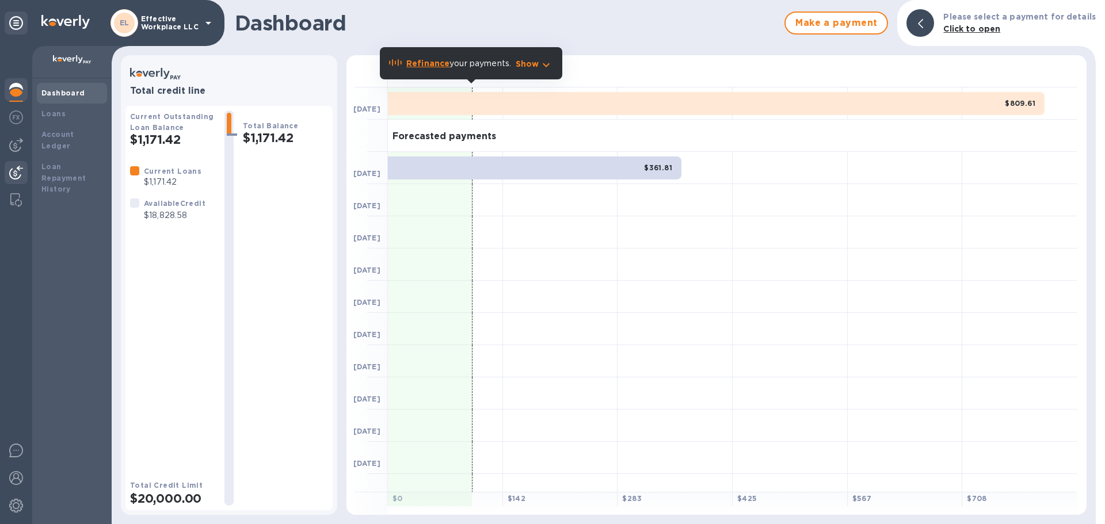 The width and height of the screenshot is (1105, 524). Describe the element at coordinates (229, 91) in the screenshot. I see `h3: Total credit line` at that location.